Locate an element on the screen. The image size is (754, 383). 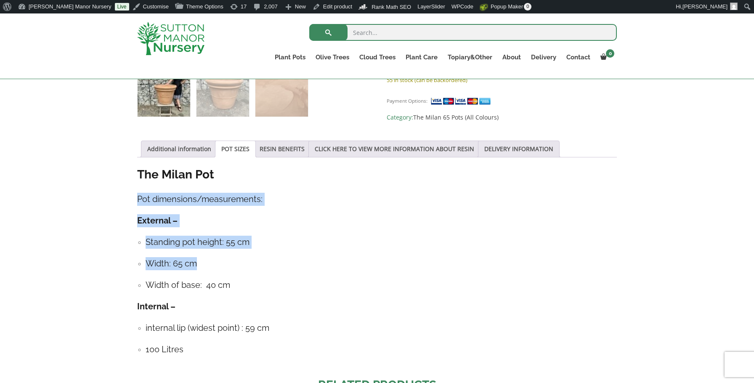
a: Olive Trees is located at coordinates (332, 57).